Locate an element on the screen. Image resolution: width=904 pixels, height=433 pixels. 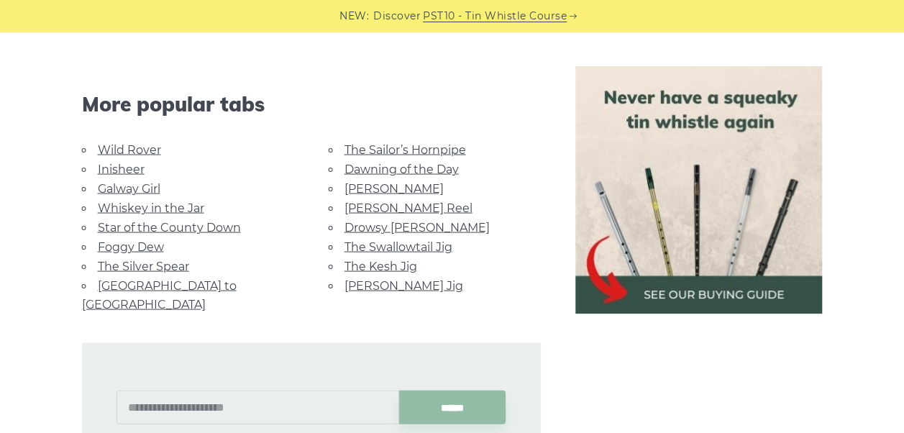
a: The Swallowtail Jig is located at coordinates (399, 246).